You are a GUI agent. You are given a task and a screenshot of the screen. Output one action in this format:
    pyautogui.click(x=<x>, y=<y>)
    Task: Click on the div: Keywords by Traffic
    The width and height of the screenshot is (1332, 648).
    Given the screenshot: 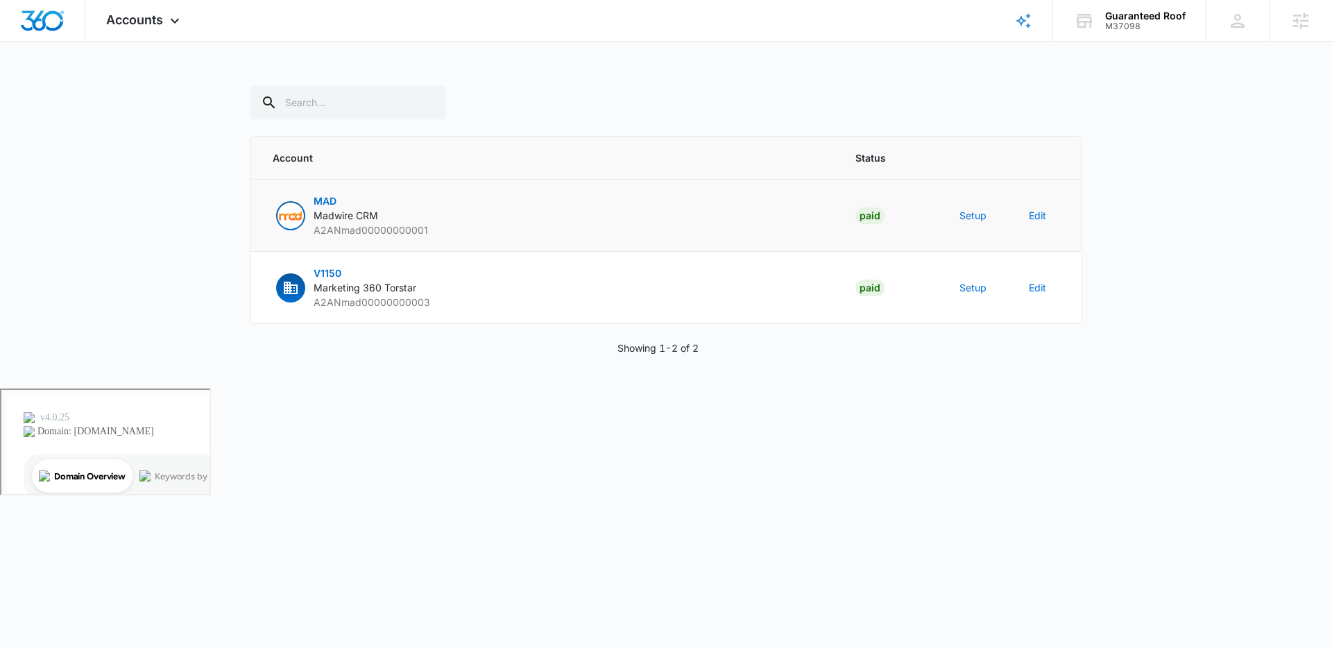 What is the action you would take?
    pyautogui.click(x=194, y=86)
    